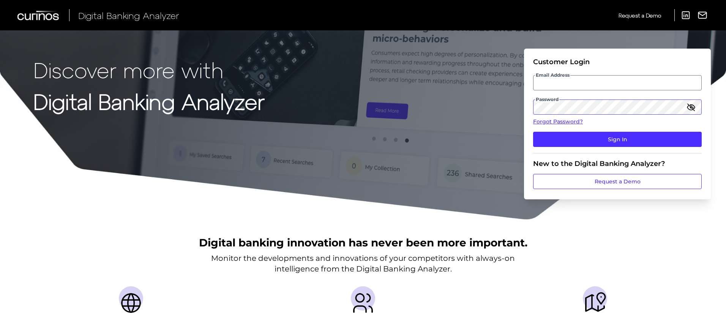  I want to click on span: Digital Banking Analyzer, so click(129, 15).